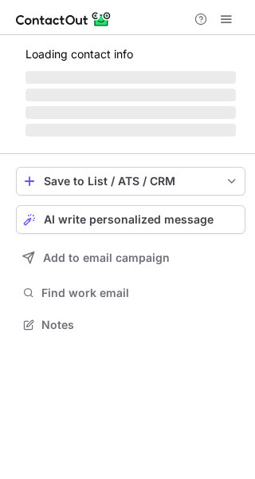 This screenshot has width=255, height=479. What do you see at coordinates (129, 220) in the screenshot?
I see `span: AI write personalized message` at bounding box center [129, 220].